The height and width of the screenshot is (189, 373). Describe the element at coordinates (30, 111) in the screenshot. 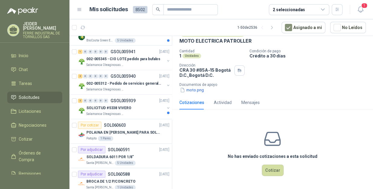

I see `span: Licitaciones` at that location.